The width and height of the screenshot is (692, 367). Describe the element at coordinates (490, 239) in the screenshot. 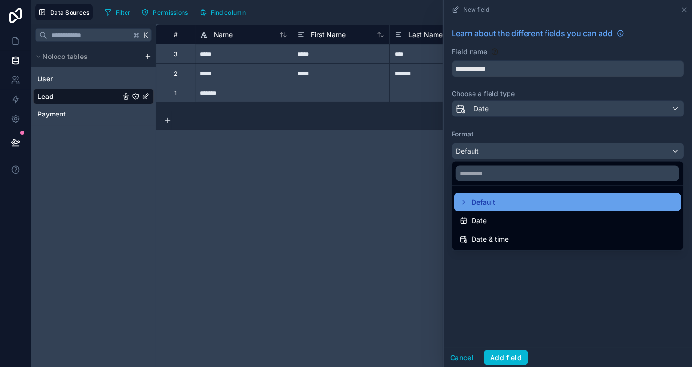

I see `span: Date & time` at that location.